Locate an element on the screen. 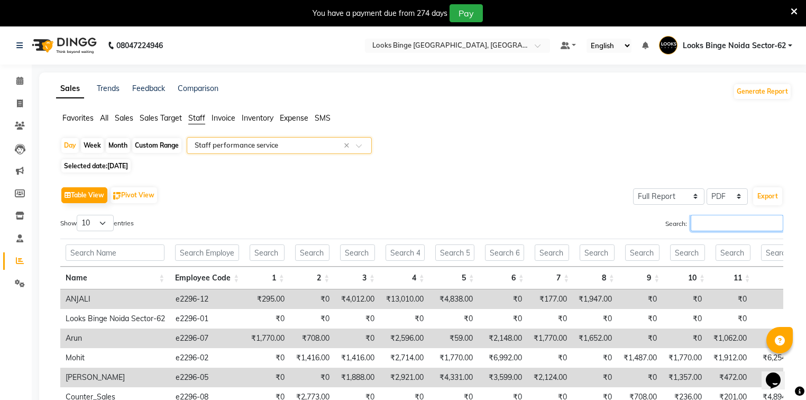  td: ₹2,714.00 is located at coordinates (404, 358).